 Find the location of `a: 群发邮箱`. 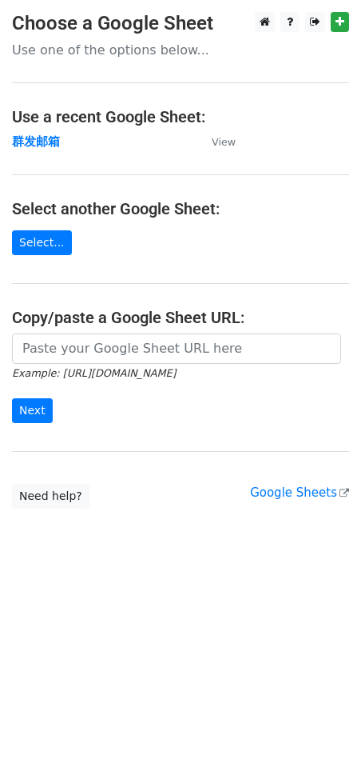

a: 群发邮箱 is located at coordinates (36, 142).